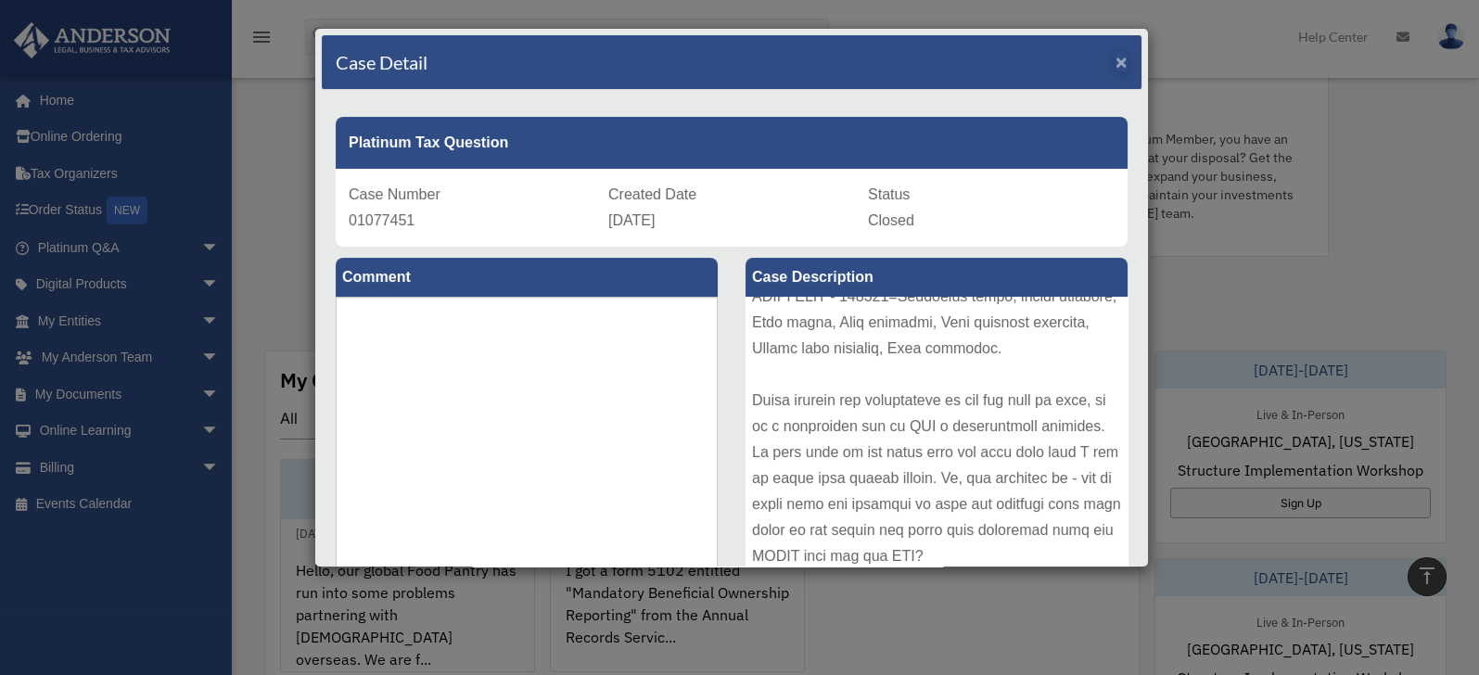  Describe the element at coordinates (1121, 61) in the screenshot. I see `button: Close` at that location.